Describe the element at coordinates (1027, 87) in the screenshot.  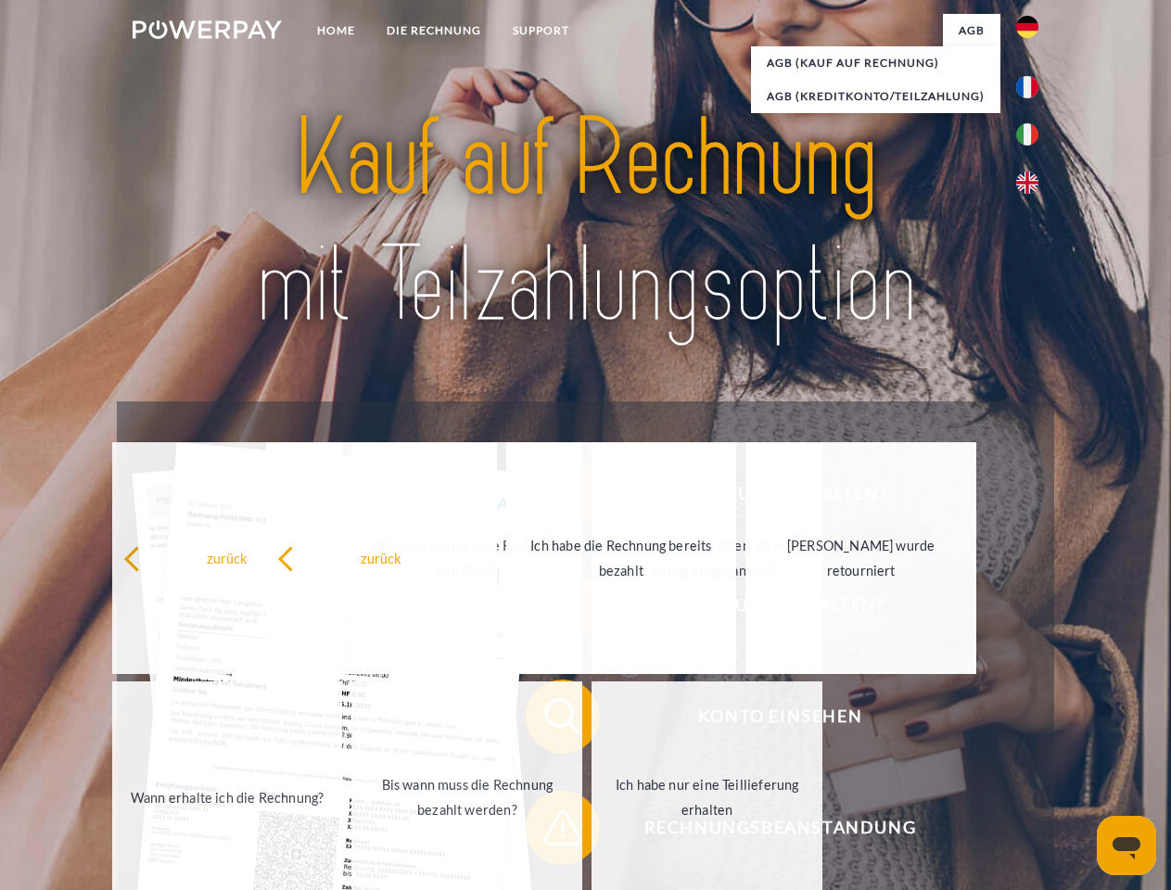
I see `img: fr` at that location.